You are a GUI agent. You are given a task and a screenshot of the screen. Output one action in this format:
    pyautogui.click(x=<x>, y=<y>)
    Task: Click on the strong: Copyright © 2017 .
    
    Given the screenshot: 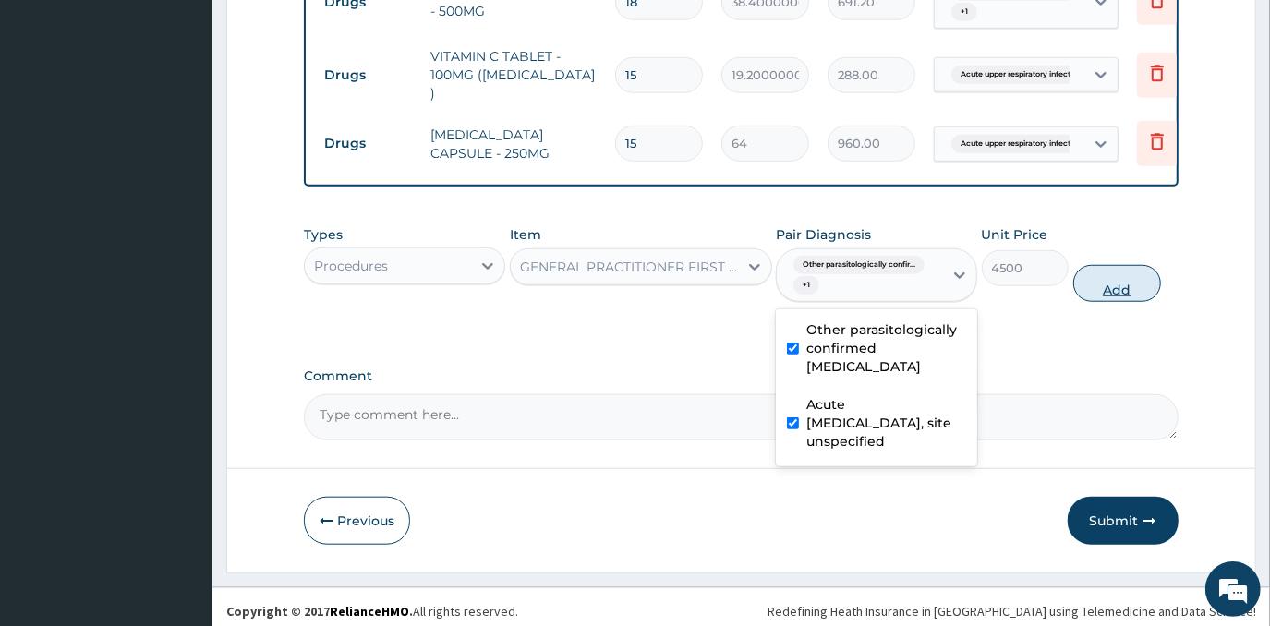 What is the action you would take?
    pyautogui.click(x=320, y=612)
    